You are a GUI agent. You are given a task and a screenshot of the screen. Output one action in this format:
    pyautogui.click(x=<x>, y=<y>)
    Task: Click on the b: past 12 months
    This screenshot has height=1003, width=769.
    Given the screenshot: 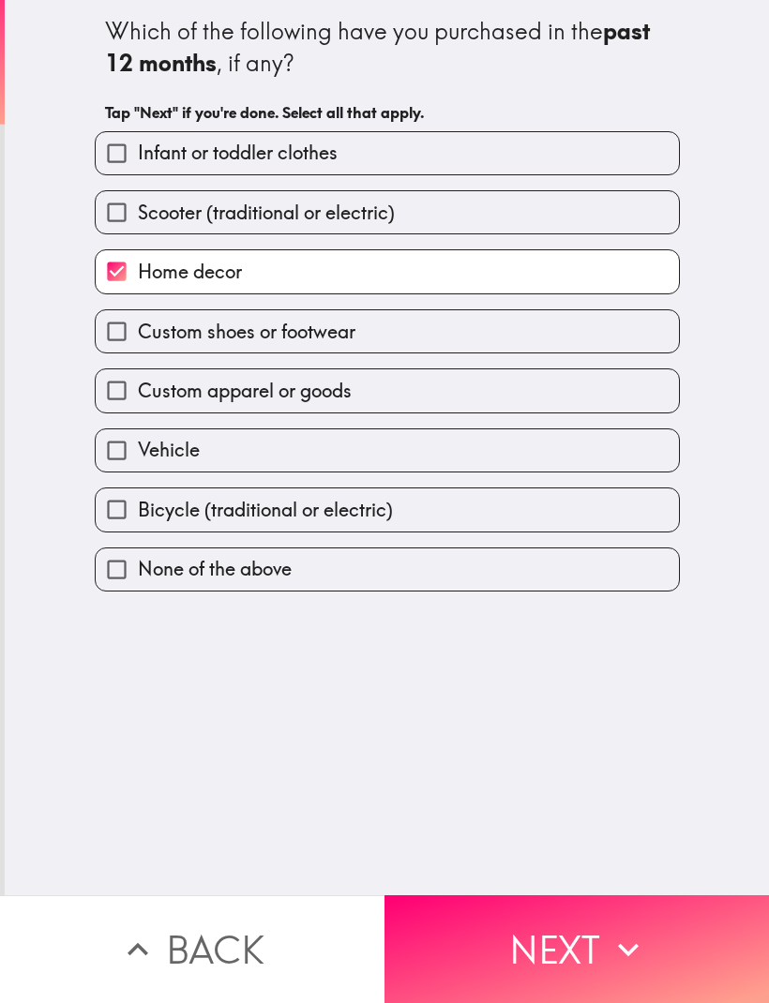 What is the action you would take?
    pyautogui.click(x=380, y=47)
    